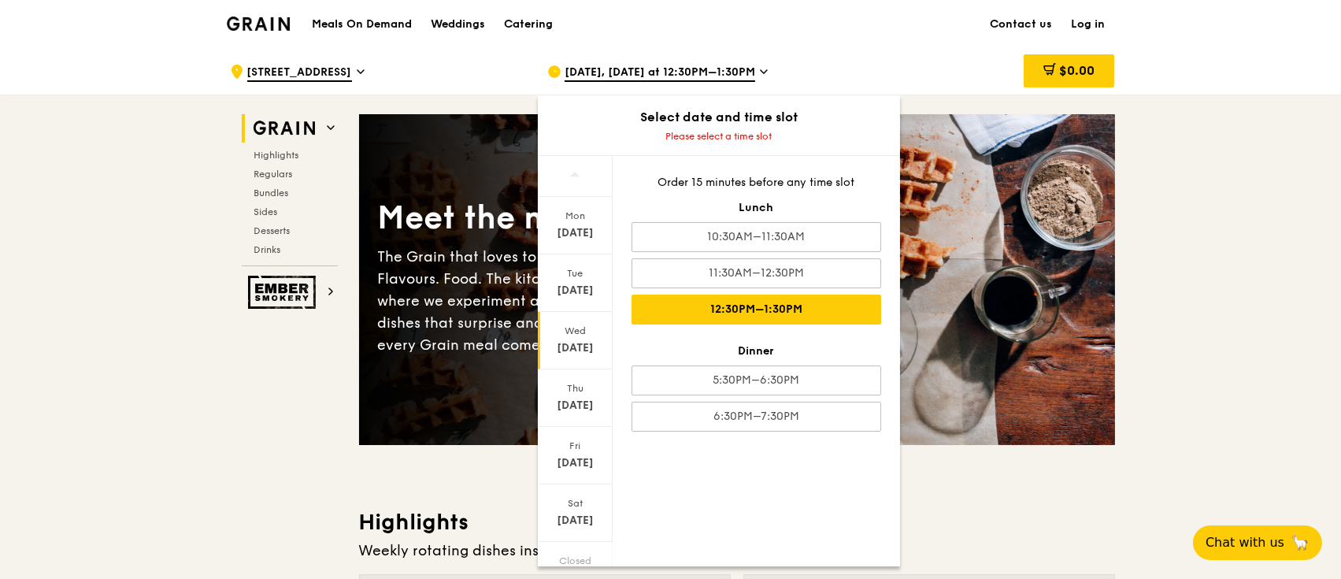  Describe the element at coordinates (575, 388) in the screenshot. I see `div: Thu` at that location.